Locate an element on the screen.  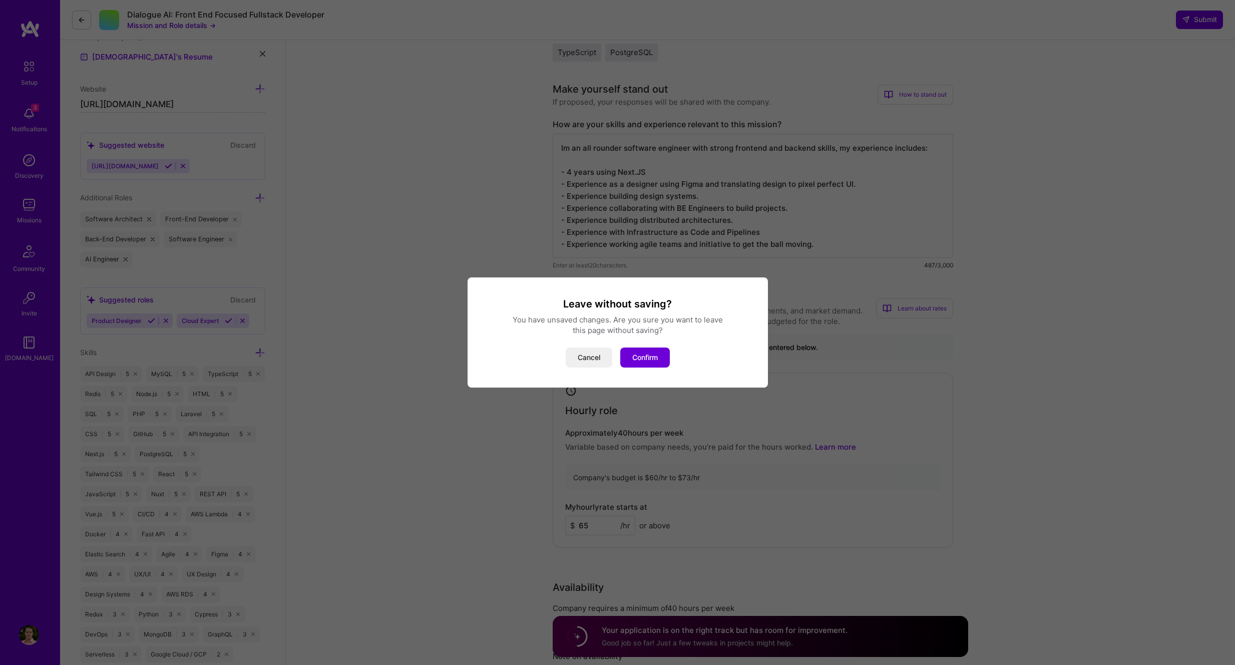
button: Confirm is located at coordinates (645, 358).